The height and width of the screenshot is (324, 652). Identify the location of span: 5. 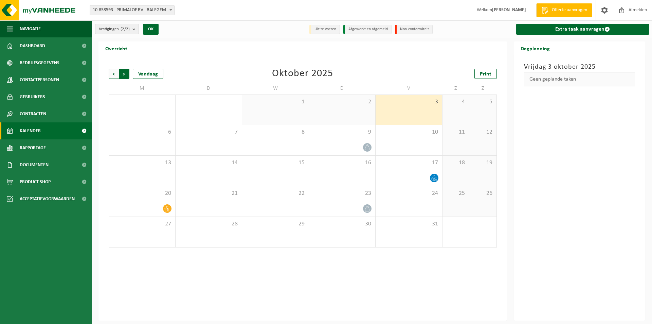
(483, 102).